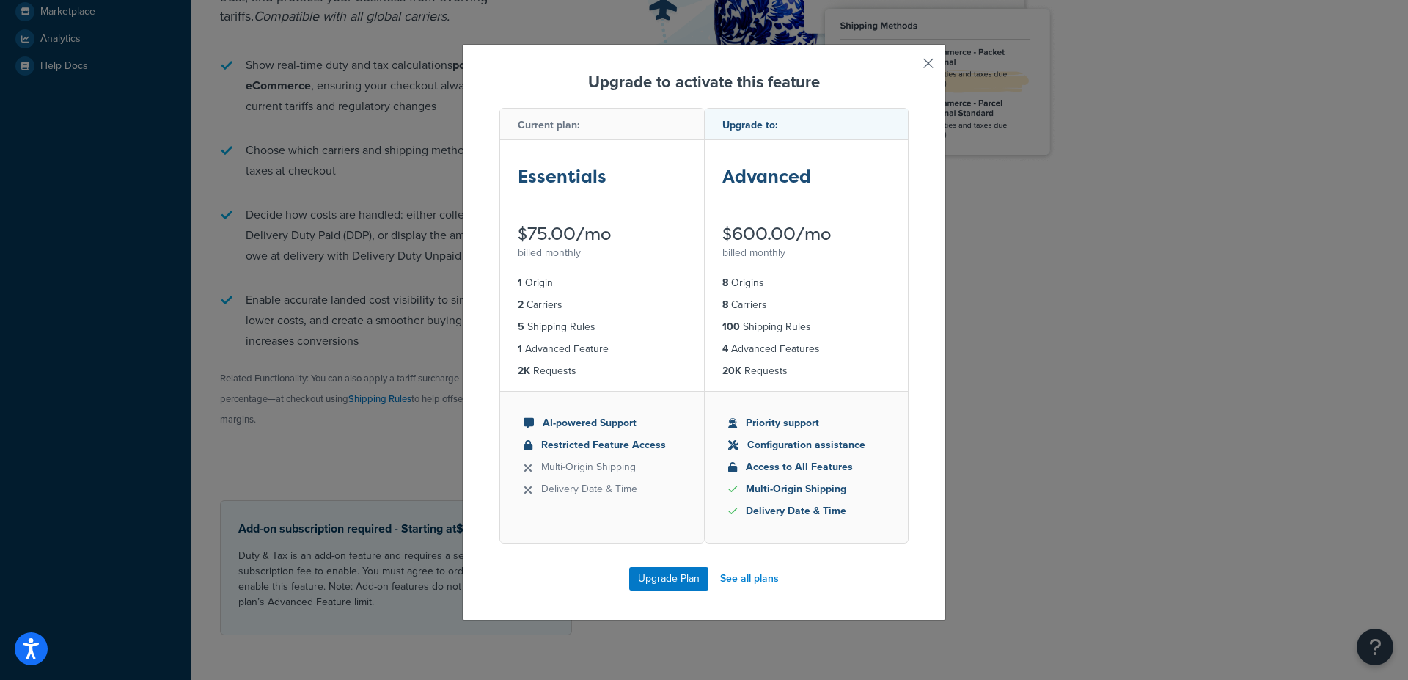 The image size is (1408, 680). Describe the element at coordinates (807, 423) in the screenshot. I see `li: Priority support` at that location.